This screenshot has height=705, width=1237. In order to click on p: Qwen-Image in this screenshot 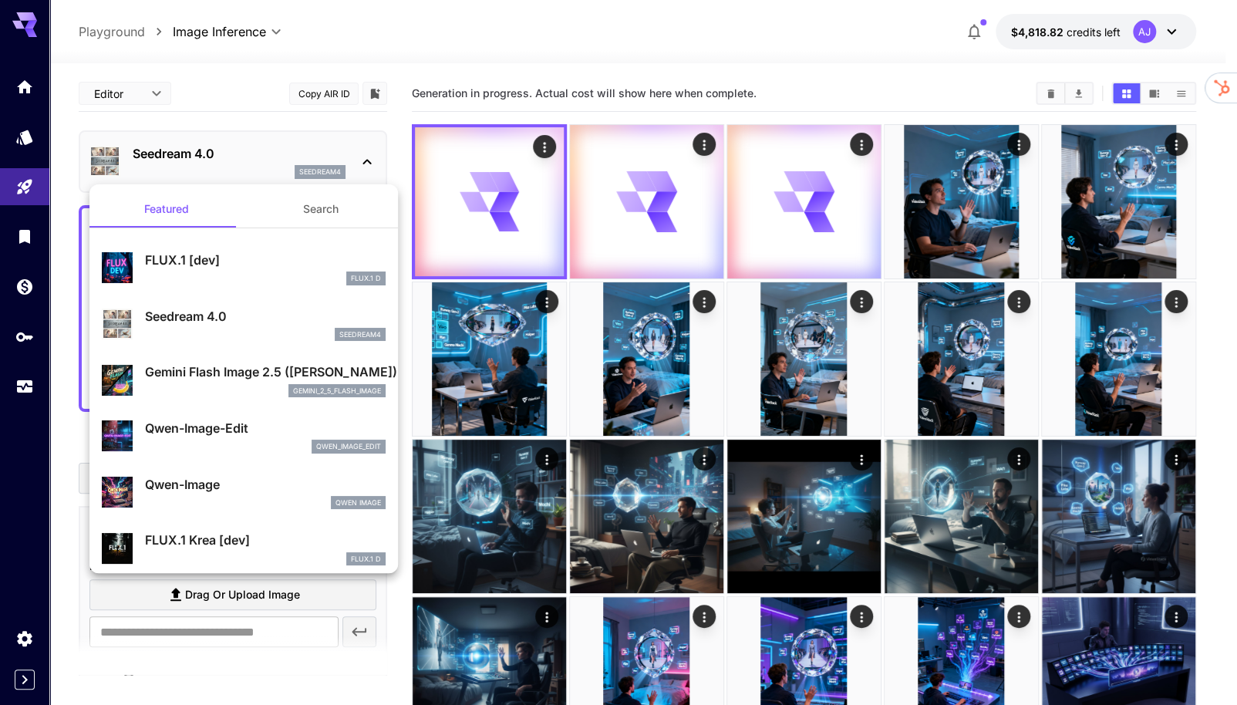, I will do `click(265, 484)`.